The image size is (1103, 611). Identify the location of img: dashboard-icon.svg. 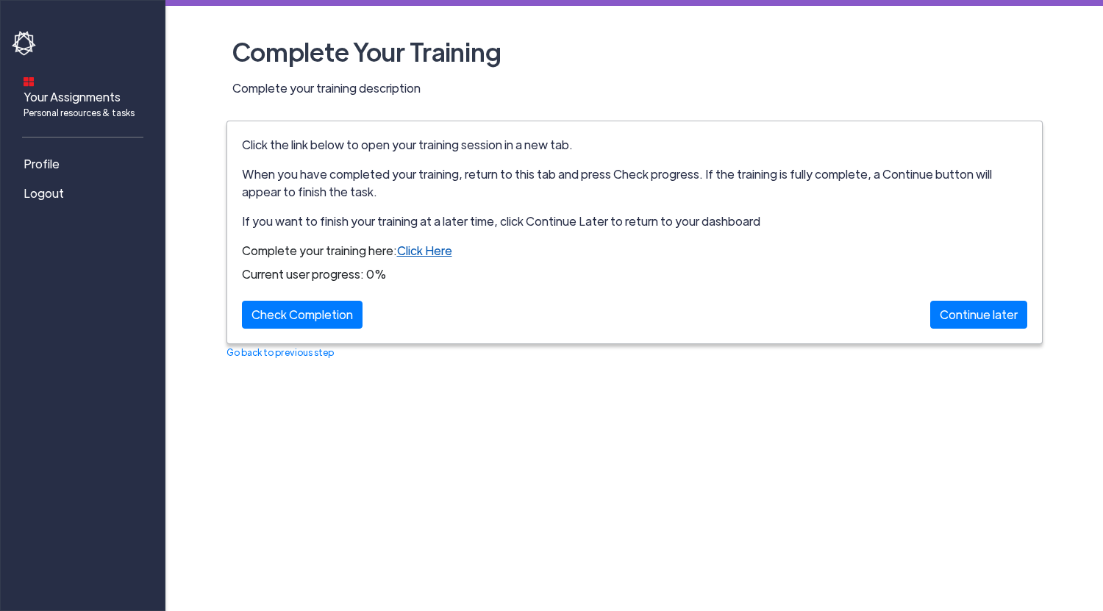
(29, 82).